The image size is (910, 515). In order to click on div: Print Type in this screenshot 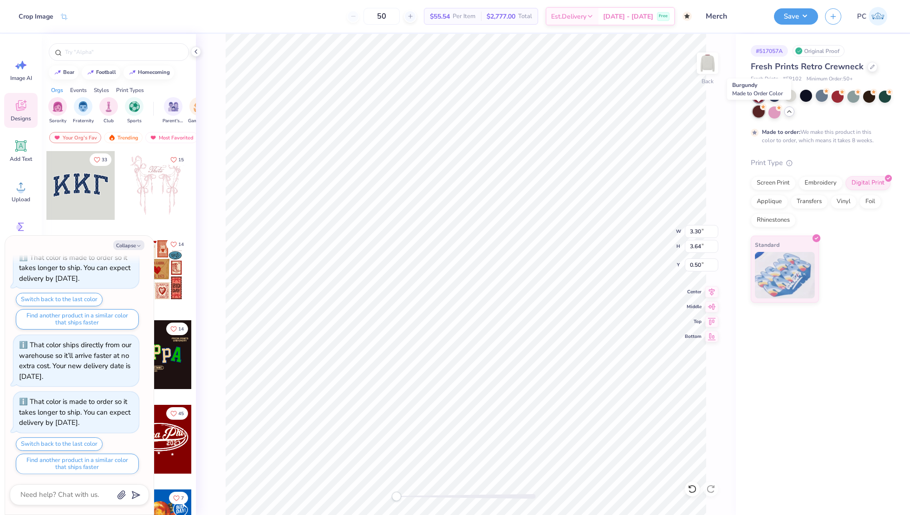, I will do `click(821, 163)`.